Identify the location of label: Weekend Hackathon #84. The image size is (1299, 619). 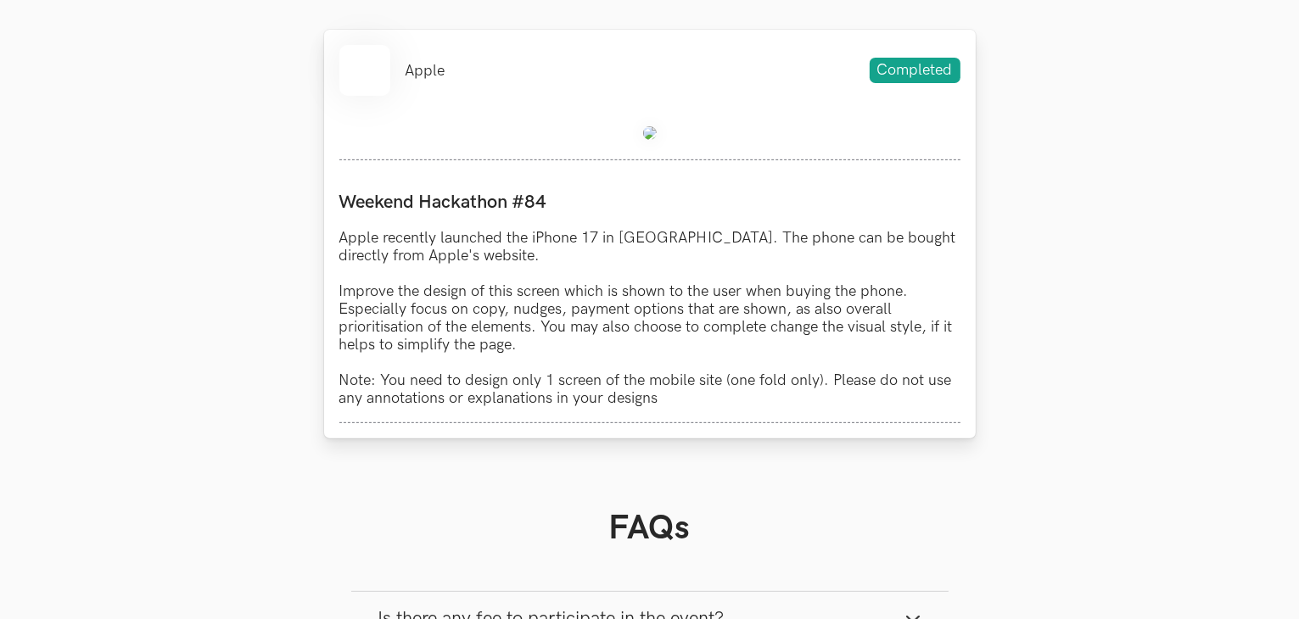
(650, 202).